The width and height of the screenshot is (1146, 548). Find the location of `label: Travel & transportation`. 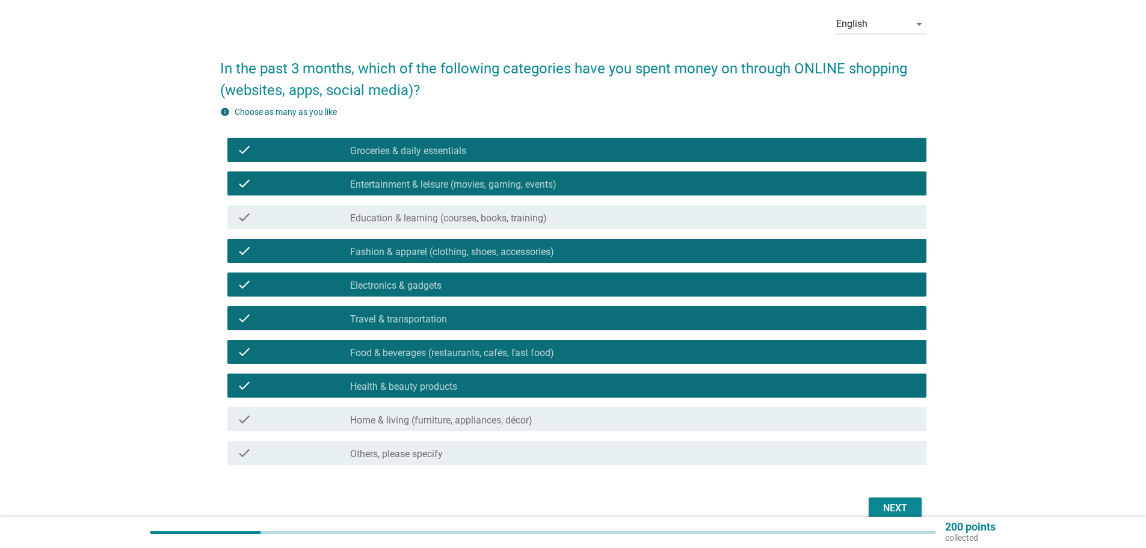

label: Travel & transportation is located at coordinates (398, 319).